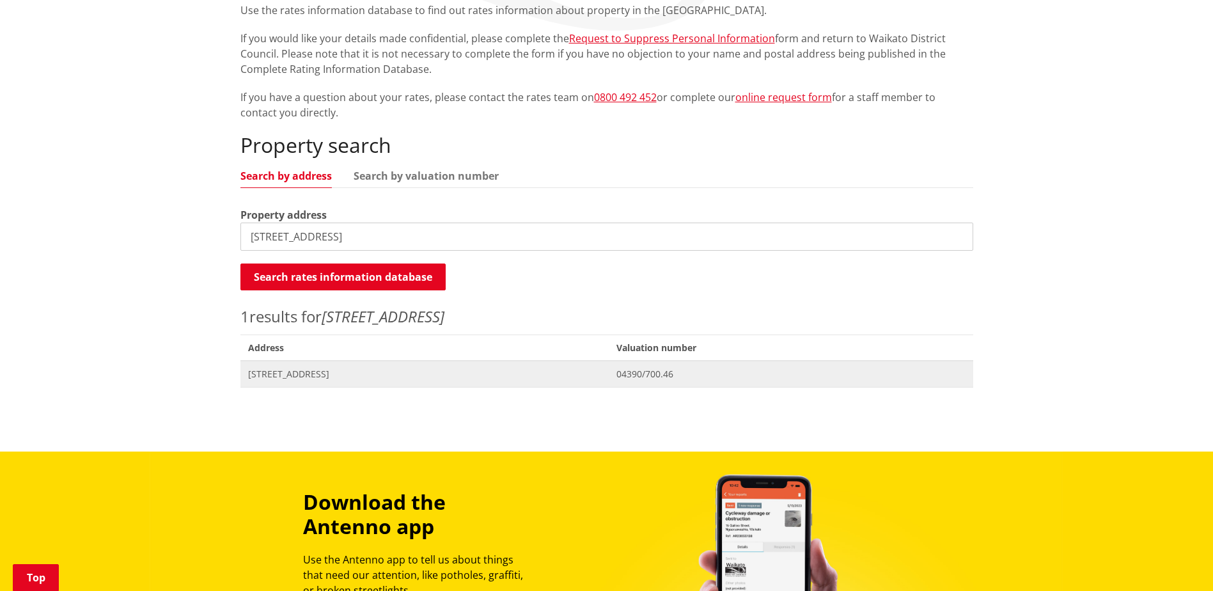 Image resolution: width=1213 pixels, height=591 pixels. Describe the element at coordinates (36, 578) in the screenshot. I see `a: Top` at that location.